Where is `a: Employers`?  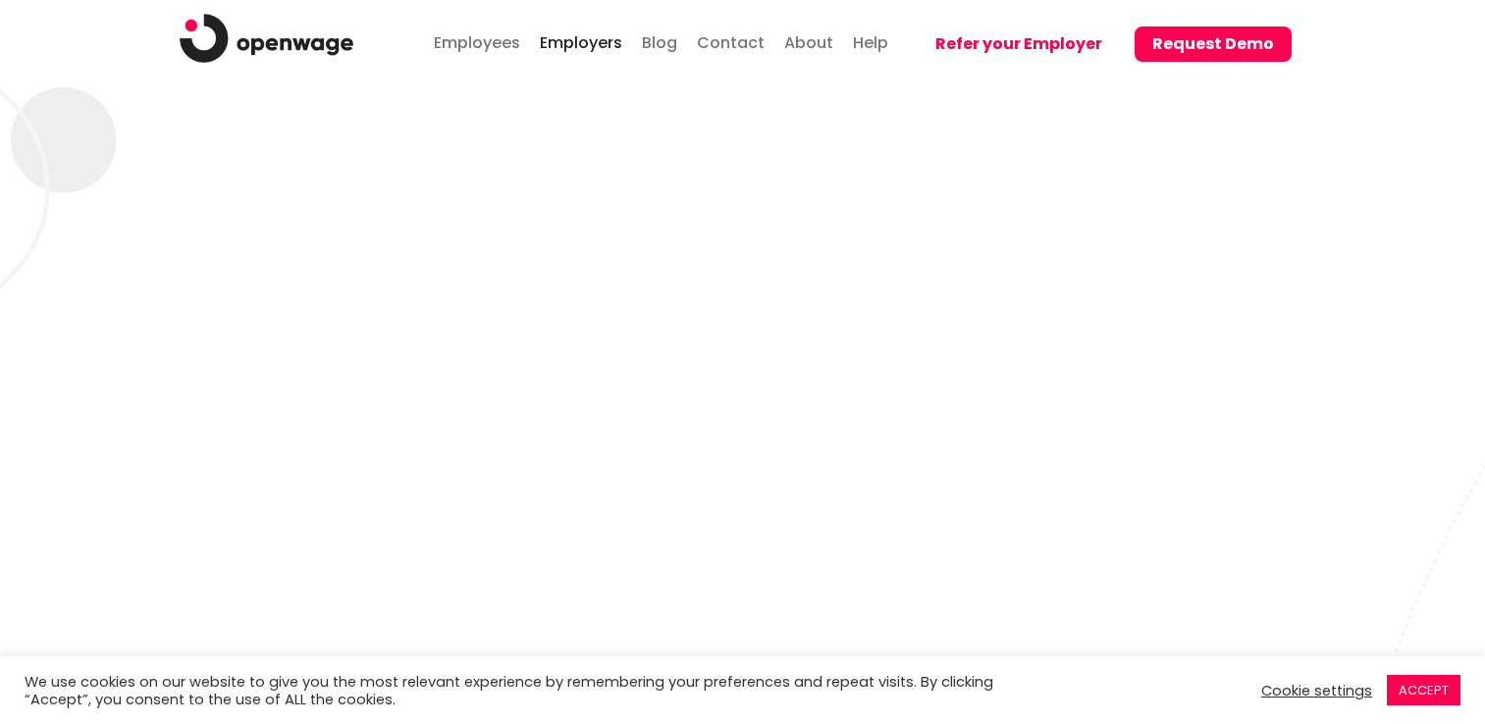 a: Employers is located at coordinates (581, 40).